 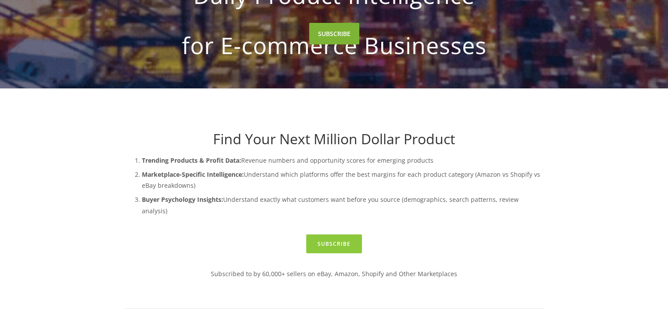 What do you see at coordinates (343, 180) in the screenshot?
I see `p: Understand which platforms offer the best margins for each product category (Amazon vs Shopify vs...` at bounding box center [343, 180].